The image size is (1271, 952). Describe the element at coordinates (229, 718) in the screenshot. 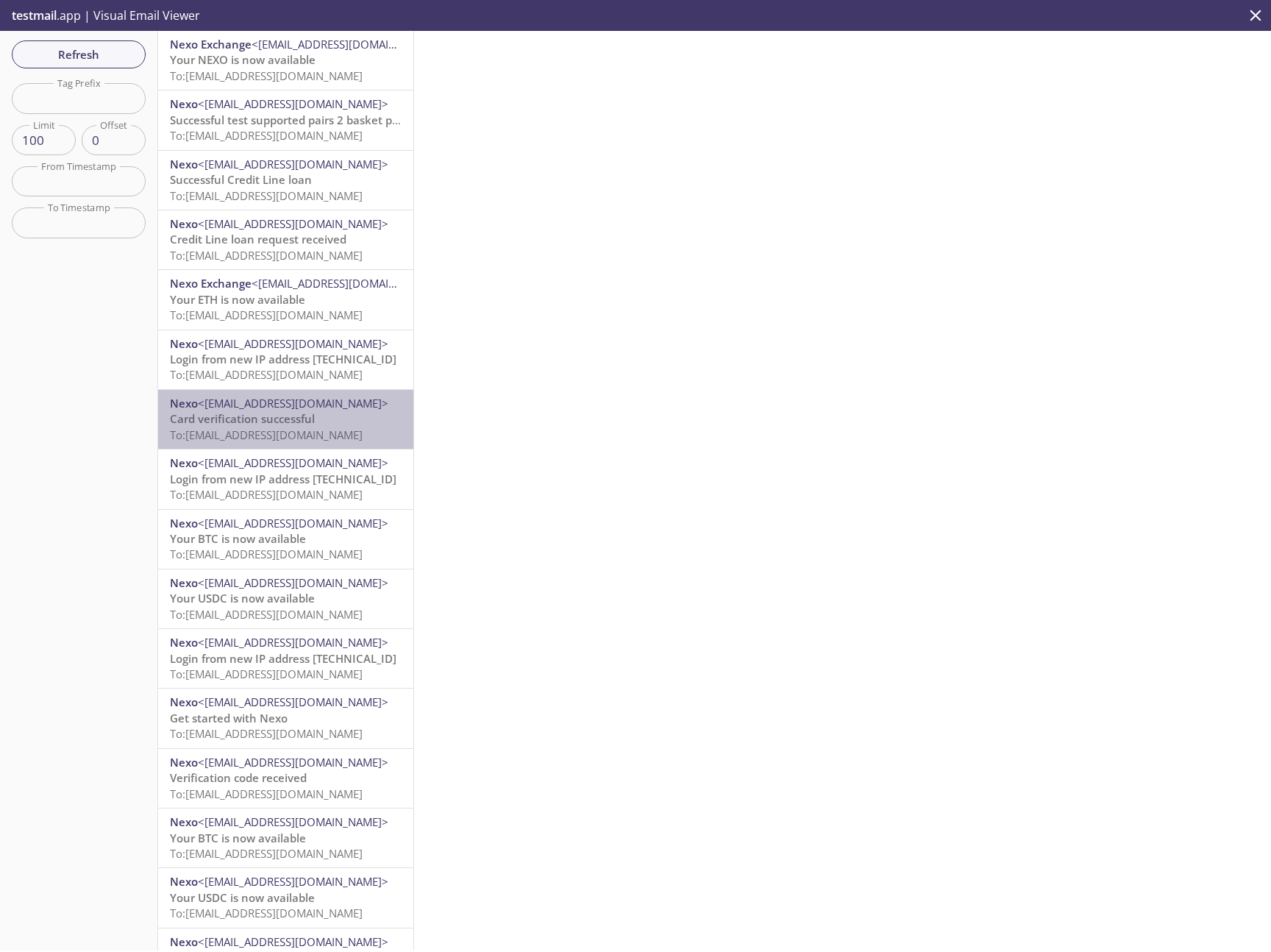

I see `span: Get started with Nexo` at that location.